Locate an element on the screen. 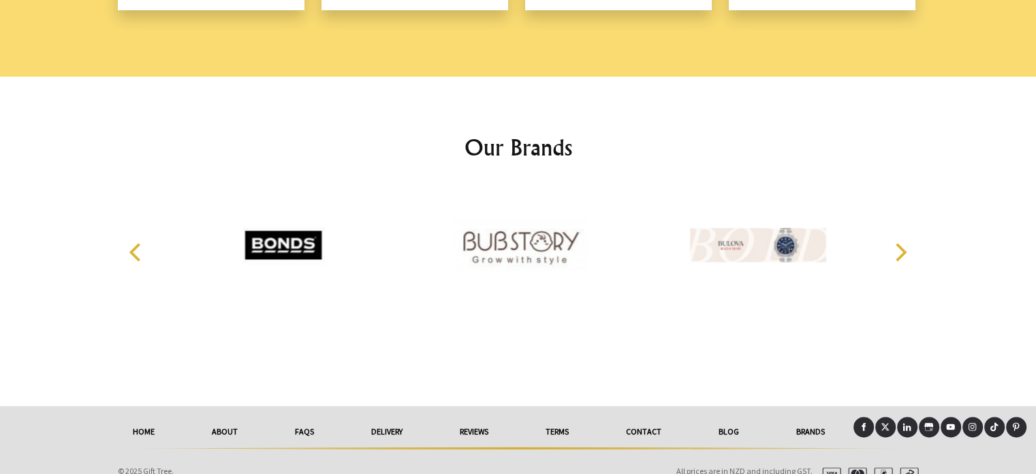 This screenshot has width=1036, height=474. h2: Our Brands is located at coordinates (518, 147).